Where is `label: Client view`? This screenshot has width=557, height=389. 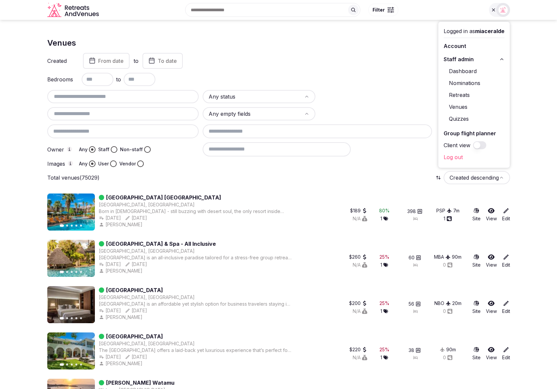 label: Client view is located at coordinates (457, 145).